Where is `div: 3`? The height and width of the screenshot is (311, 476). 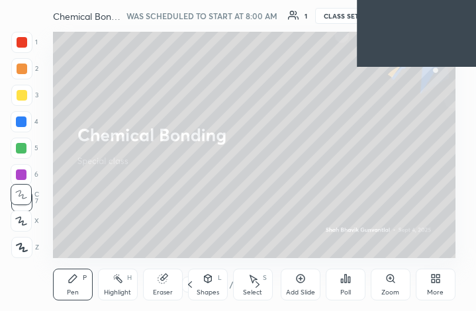 div: 3 is located at coordinates (24, 95).